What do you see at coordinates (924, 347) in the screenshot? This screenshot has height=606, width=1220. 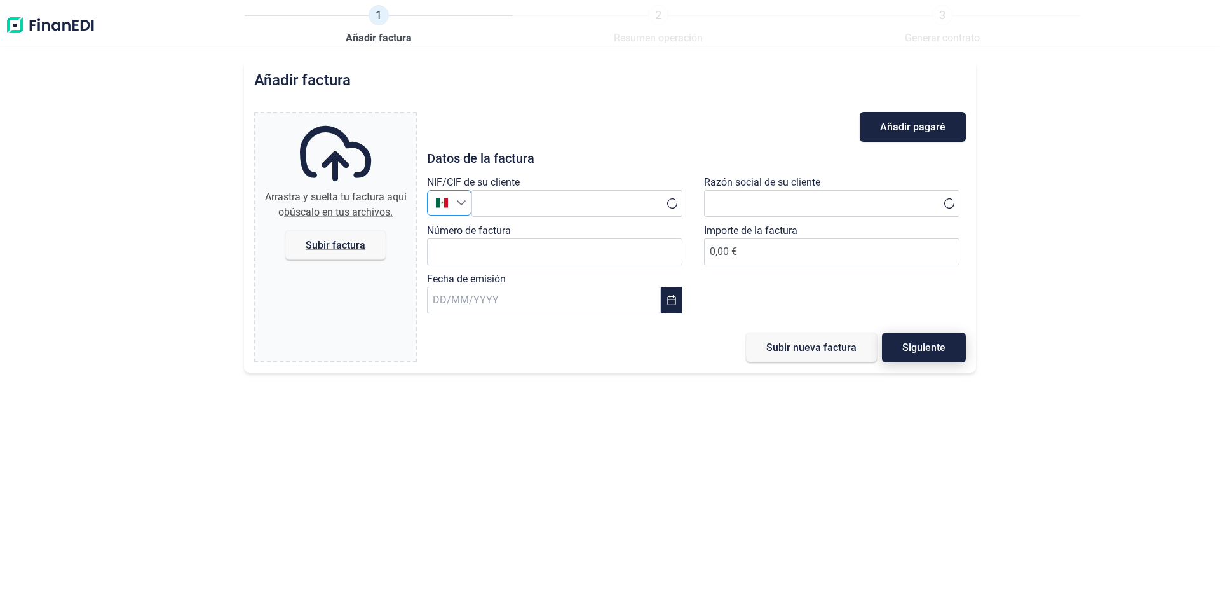 I see `button: Siguiente` at bounding box center [924, 347].